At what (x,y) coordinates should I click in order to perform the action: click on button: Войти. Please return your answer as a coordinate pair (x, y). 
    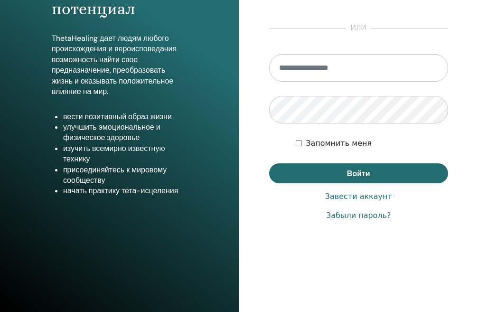
    Looking at the image, I should click on (359, 173).